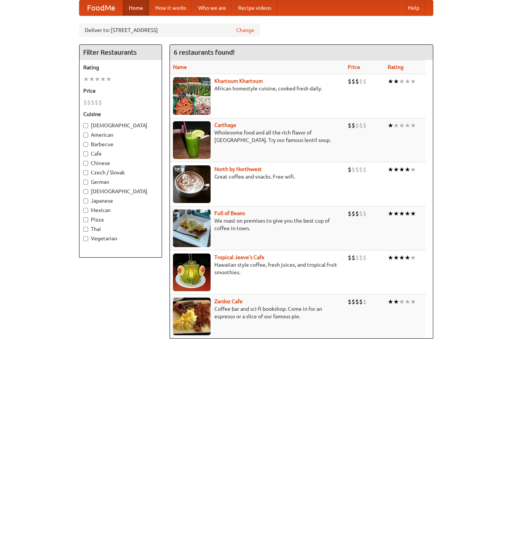 This screenshot has width=512, height=533. Describe the element at coordinates (257, 269) in the screenshot. I see `p: Hawaiian style coffee, fresh juices, and tropical fruit smoothies.` at that location.